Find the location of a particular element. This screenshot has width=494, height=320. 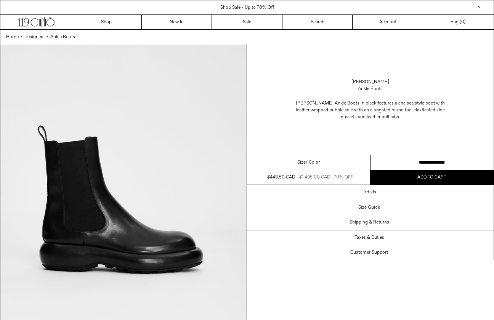

h3: Customer Support is located at coordinates (369, 252).